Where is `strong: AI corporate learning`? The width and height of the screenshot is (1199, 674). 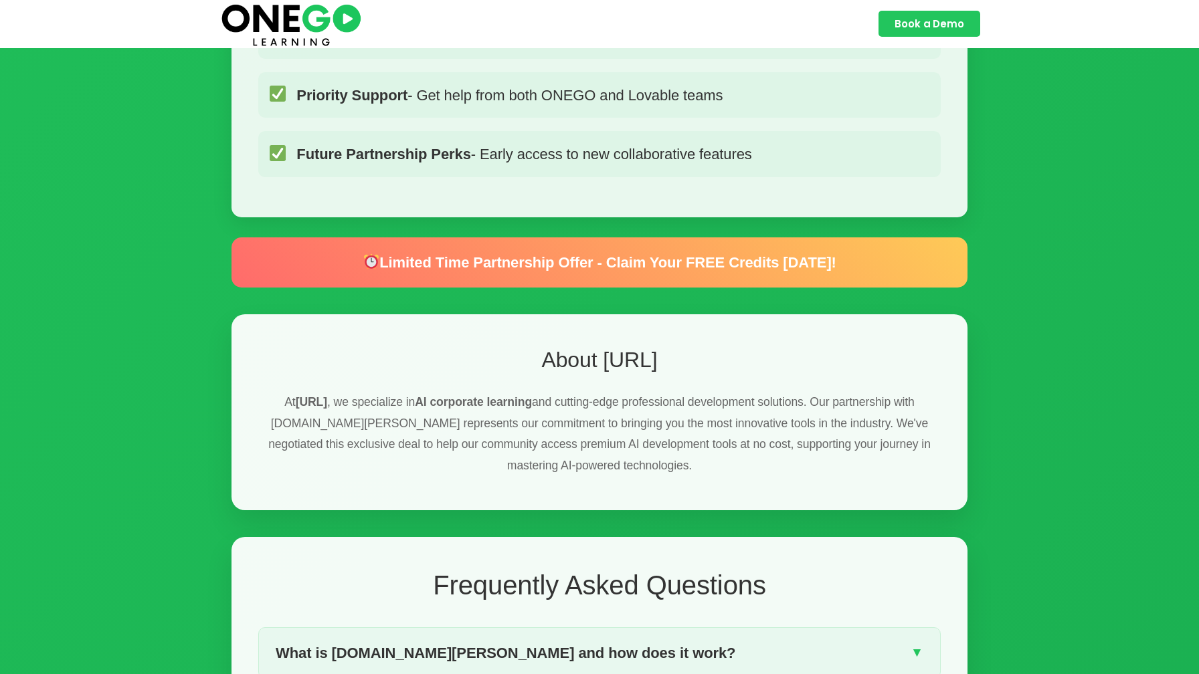 strong: AI corporate learning is located at coordinates (473, 402).